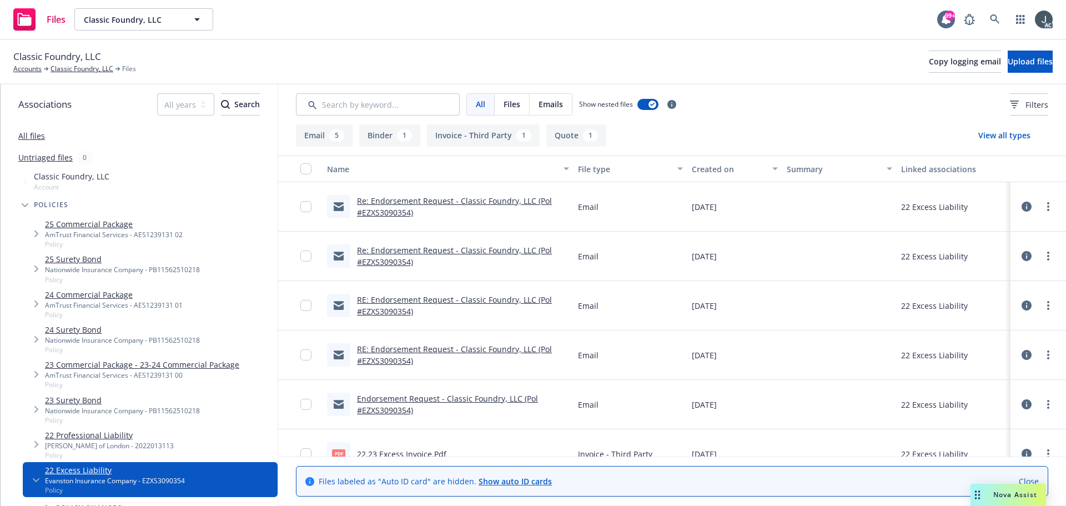  Describe the element at coordinates (390, 135) in the screenshot. I see `button: Binder` at that location.